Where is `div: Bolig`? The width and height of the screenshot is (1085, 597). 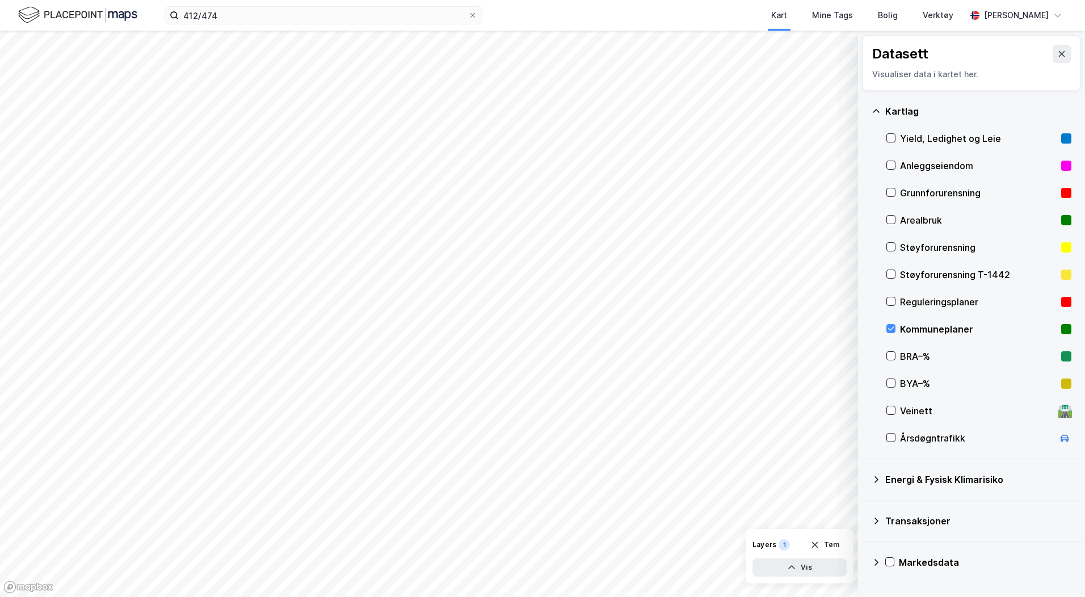
div: Bolig is located at coordinates (888, 15).